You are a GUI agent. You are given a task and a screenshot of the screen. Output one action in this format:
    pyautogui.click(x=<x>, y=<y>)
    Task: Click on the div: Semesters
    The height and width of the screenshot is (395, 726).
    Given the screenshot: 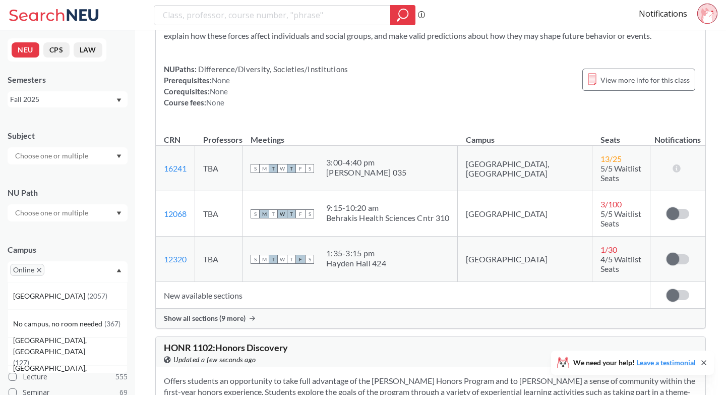 What is the action you would take?
    pyautogui.click(x=68, y=80)
    